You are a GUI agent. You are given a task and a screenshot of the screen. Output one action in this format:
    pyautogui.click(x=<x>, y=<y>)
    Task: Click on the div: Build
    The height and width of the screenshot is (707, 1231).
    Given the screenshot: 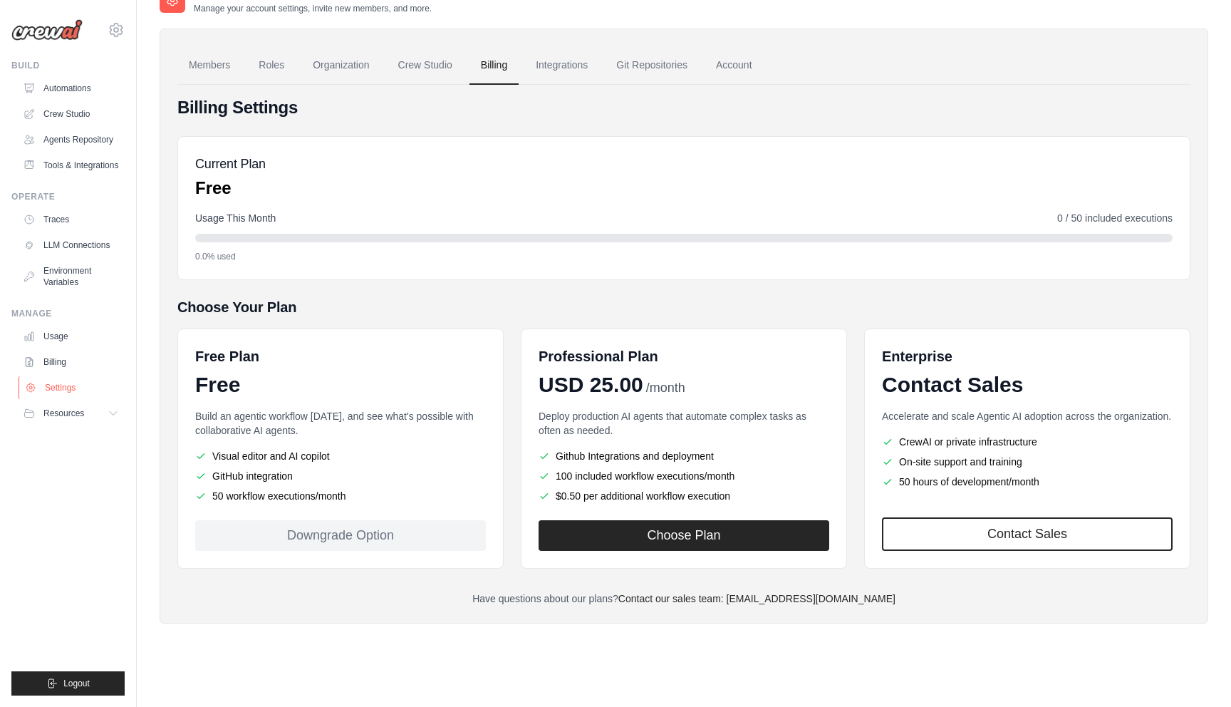 What is the action you would take?
    pyautogui.click(x=68, y=66)
    